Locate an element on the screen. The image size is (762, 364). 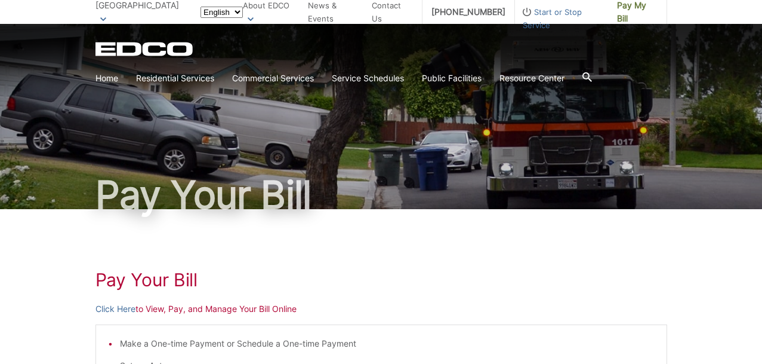
a: Public Facilities is located at coordinates (452, 78).